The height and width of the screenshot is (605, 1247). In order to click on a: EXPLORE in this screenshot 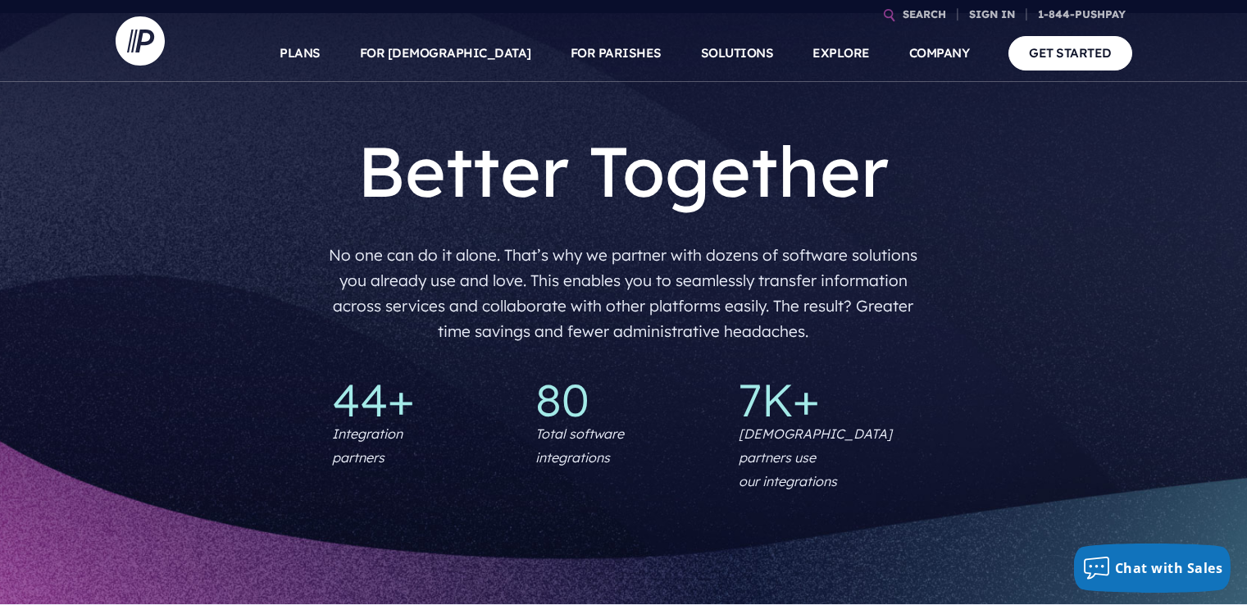, I will do `click(841, 53)`.